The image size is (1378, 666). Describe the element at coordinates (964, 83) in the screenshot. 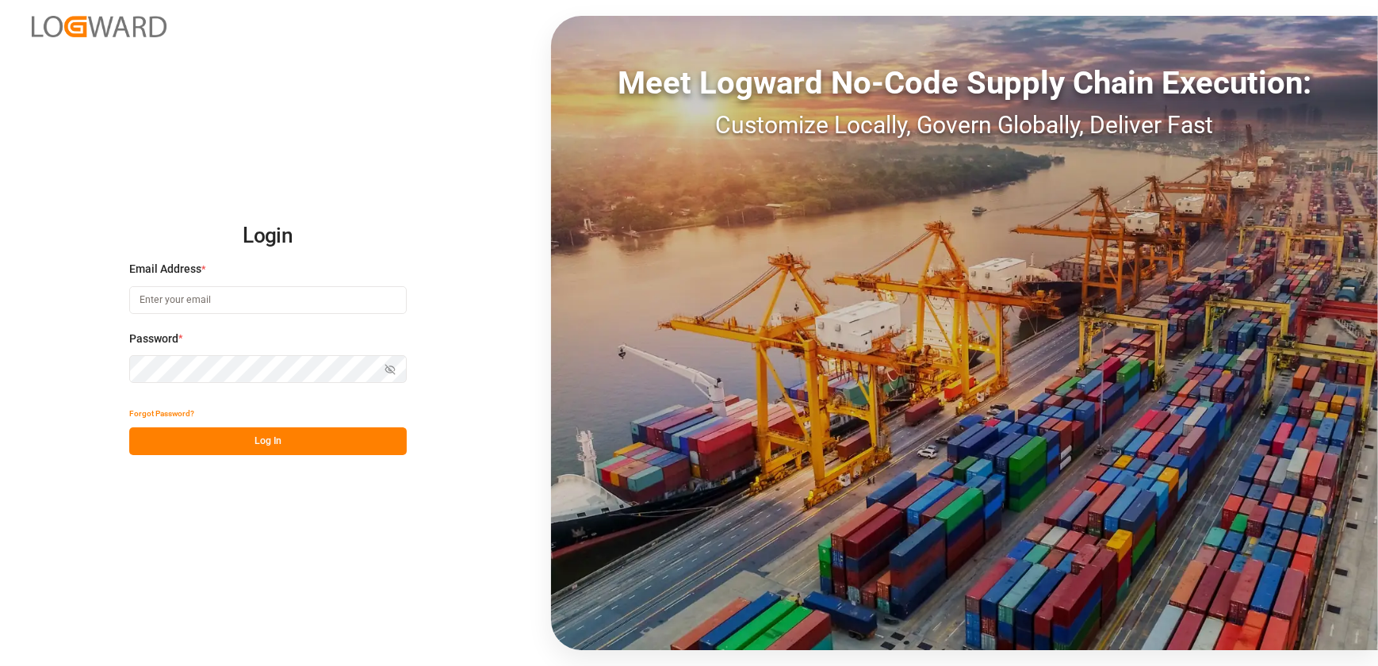

I see `div: Meet Logward No-Code Supply Chain Execution:` at that location.